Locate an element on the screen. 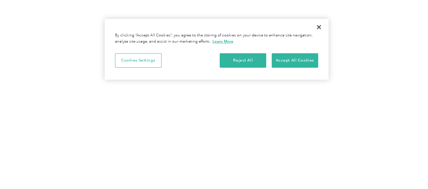 The image size is (428, 189). button: Cookies Settings is located at coordinates (138, 61).